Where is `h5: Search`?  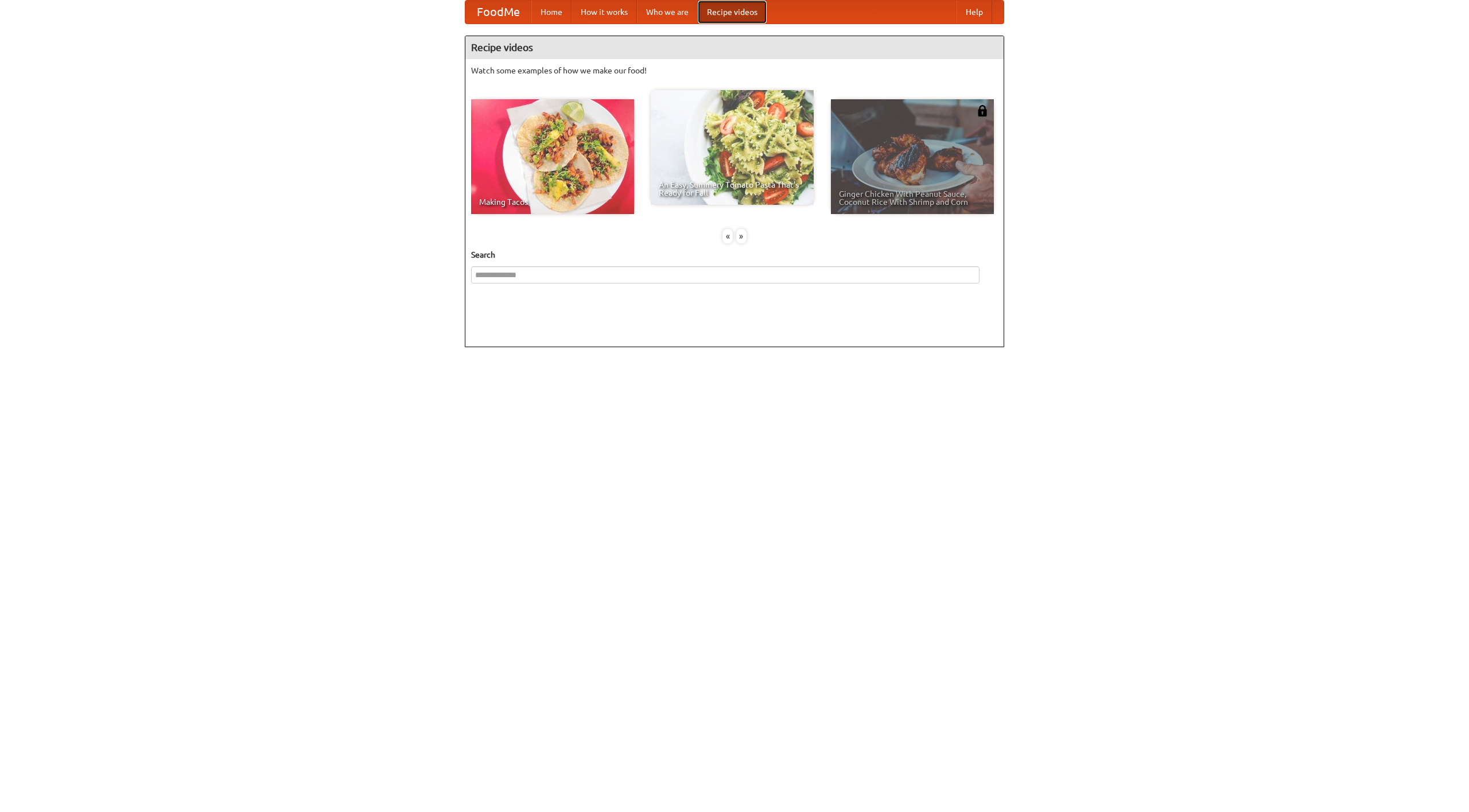 h5: Search is located at coordinates (735, 255).